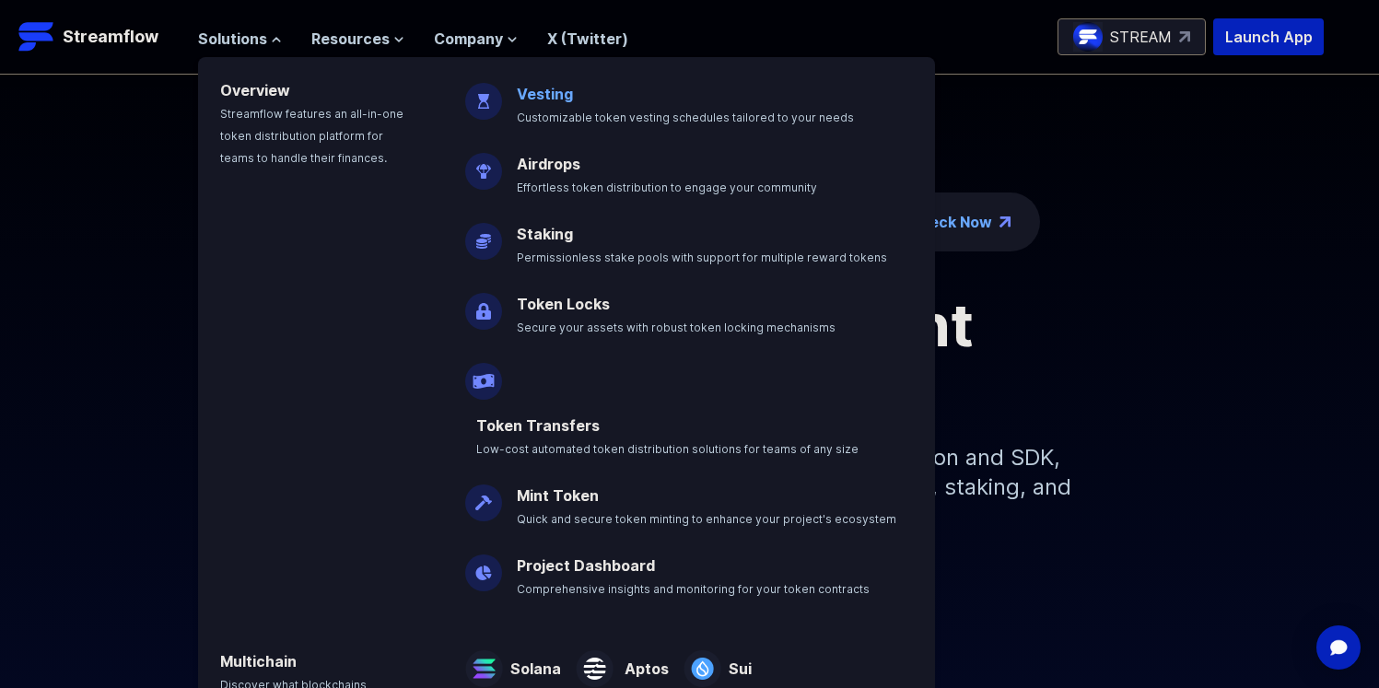  I want to click on span: Quick and secure token minting to enhance your project's ecosystem, so click(707, 519).